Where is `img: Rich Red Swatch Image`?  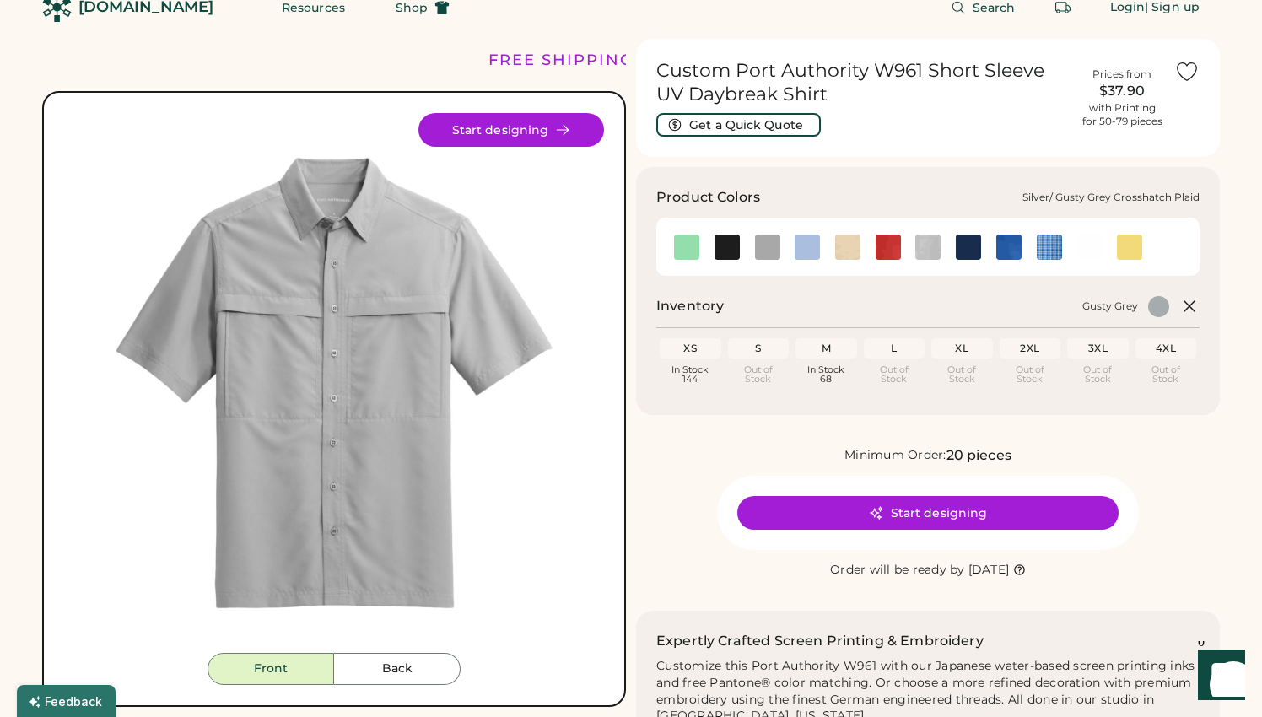 img: Rich Red Swatch Image is located at coordinates (889, 247).